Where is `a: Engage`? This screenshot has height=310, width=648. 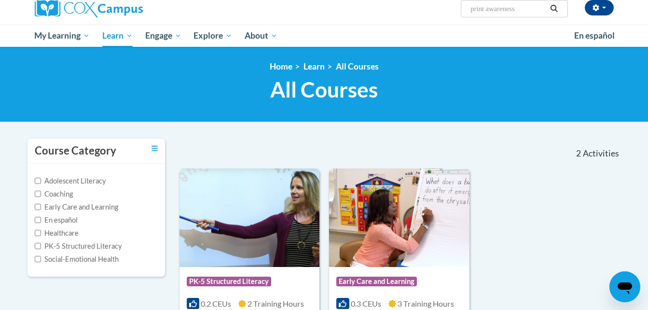
a: Engage is located at coordinates (163, 36).